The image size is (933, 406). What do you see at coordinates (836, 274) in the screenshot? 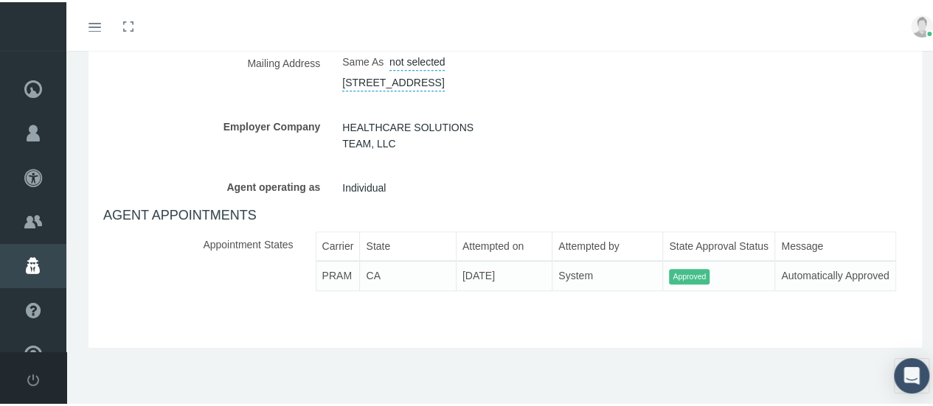
I see `td: Automatically Approved` at bounding box center [836, 274].